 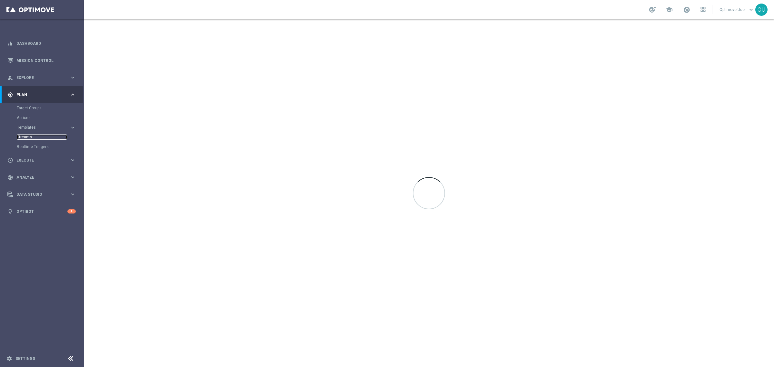 What do you see at coordinates (42, 211) in the screenshot?
I see `div: Optibot` at bounding box center [42, 211].